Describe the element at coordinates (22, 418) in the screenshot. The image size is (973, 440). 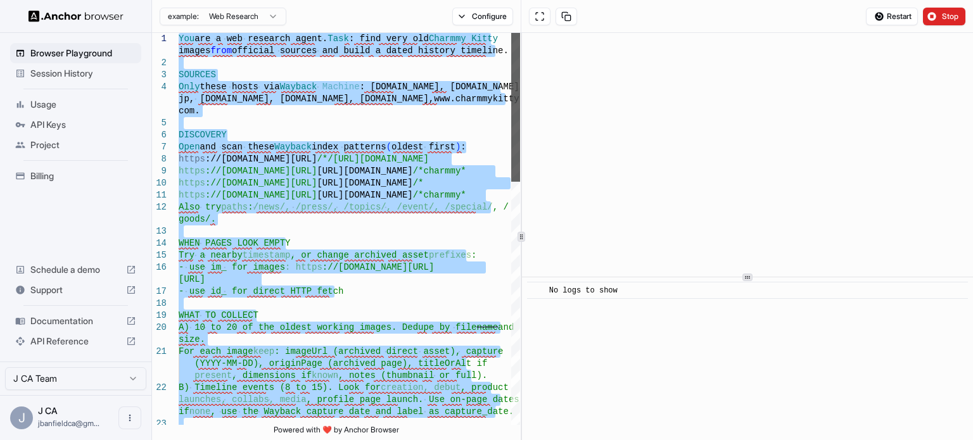
I see `div: J` at that location.